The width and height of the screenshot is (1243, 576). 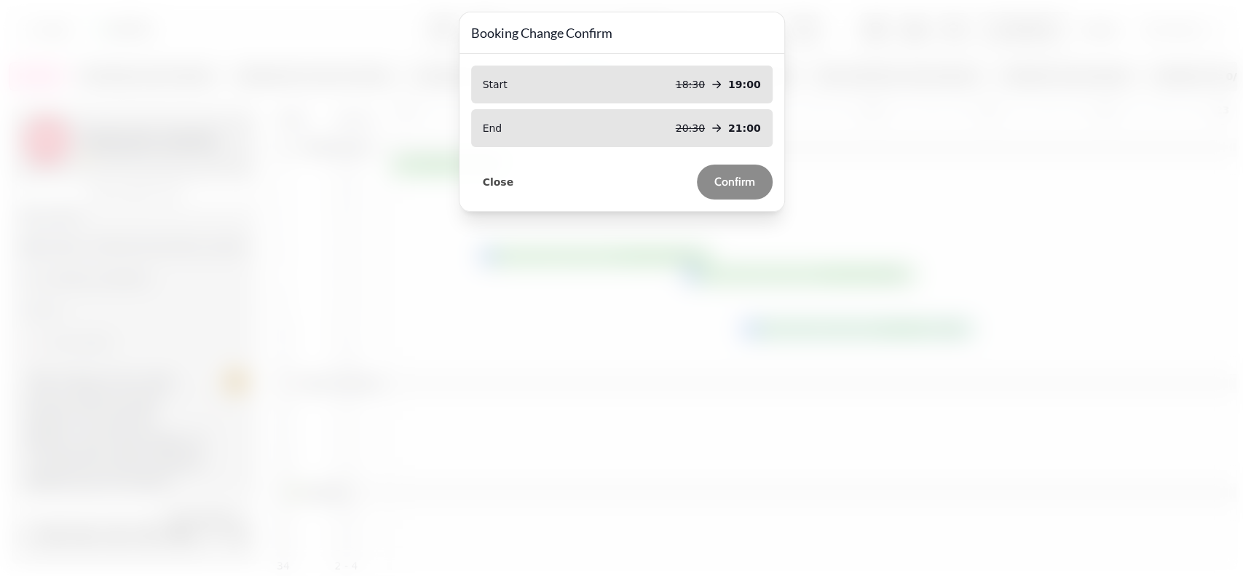 What do you see at coordinates (744, 84) in the screenshot?
I see `p: 19:00` at bounding box center [744, 84].